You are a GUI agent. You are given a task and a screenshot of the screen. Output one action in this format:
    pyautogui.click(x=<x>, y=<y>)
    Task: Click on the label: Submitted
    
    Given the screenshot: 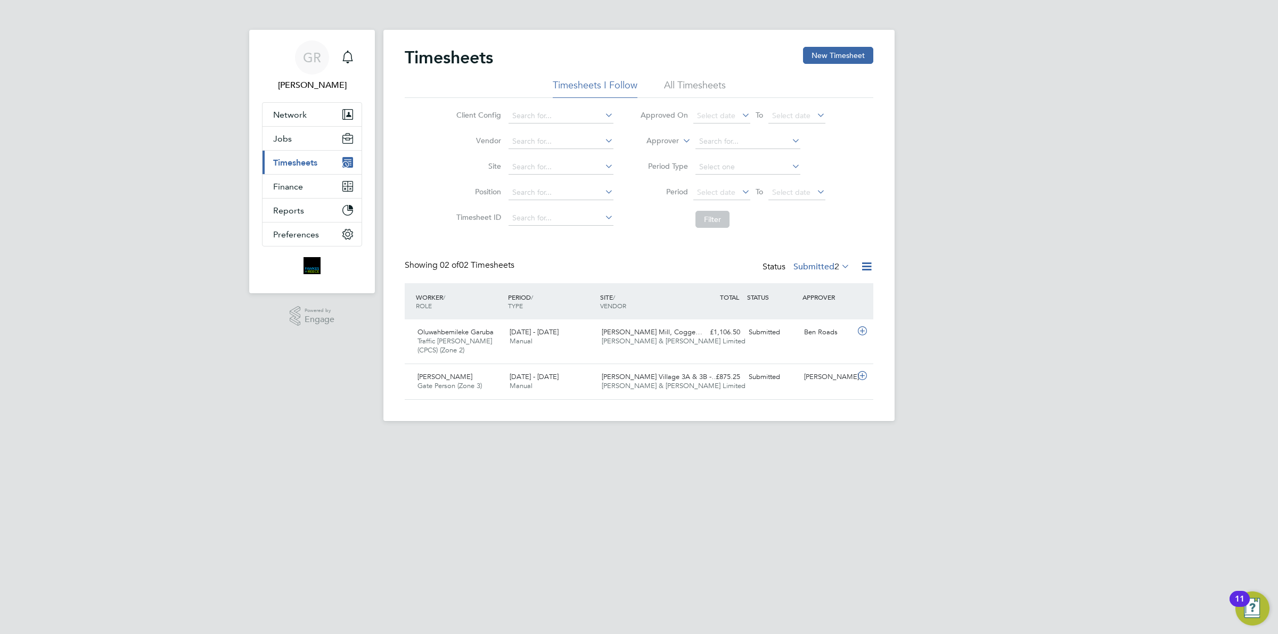 What is the action you would take?
    pyautogui.click(x=821, y=267)
    